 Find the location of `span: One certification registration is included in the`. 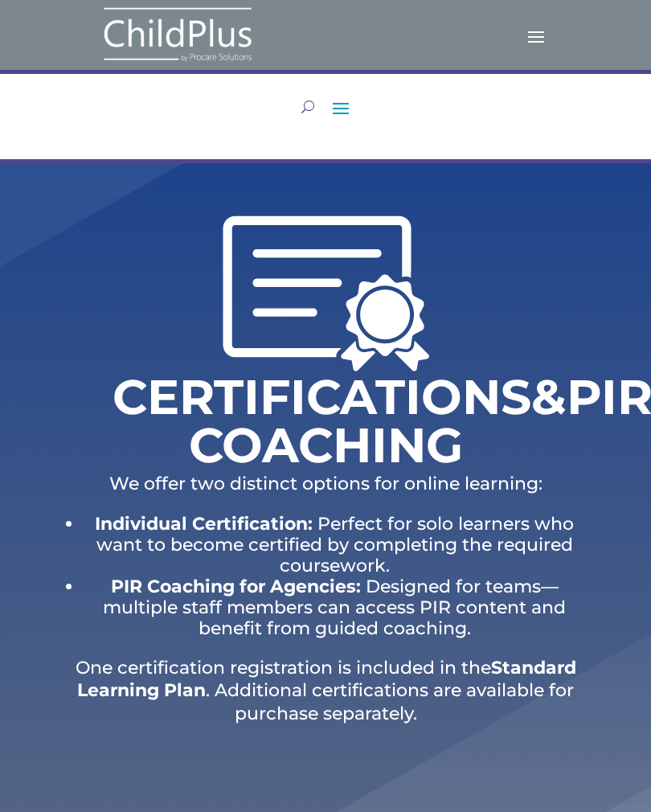

span: One certification registration is included in the is located at coordinates (283, 667).